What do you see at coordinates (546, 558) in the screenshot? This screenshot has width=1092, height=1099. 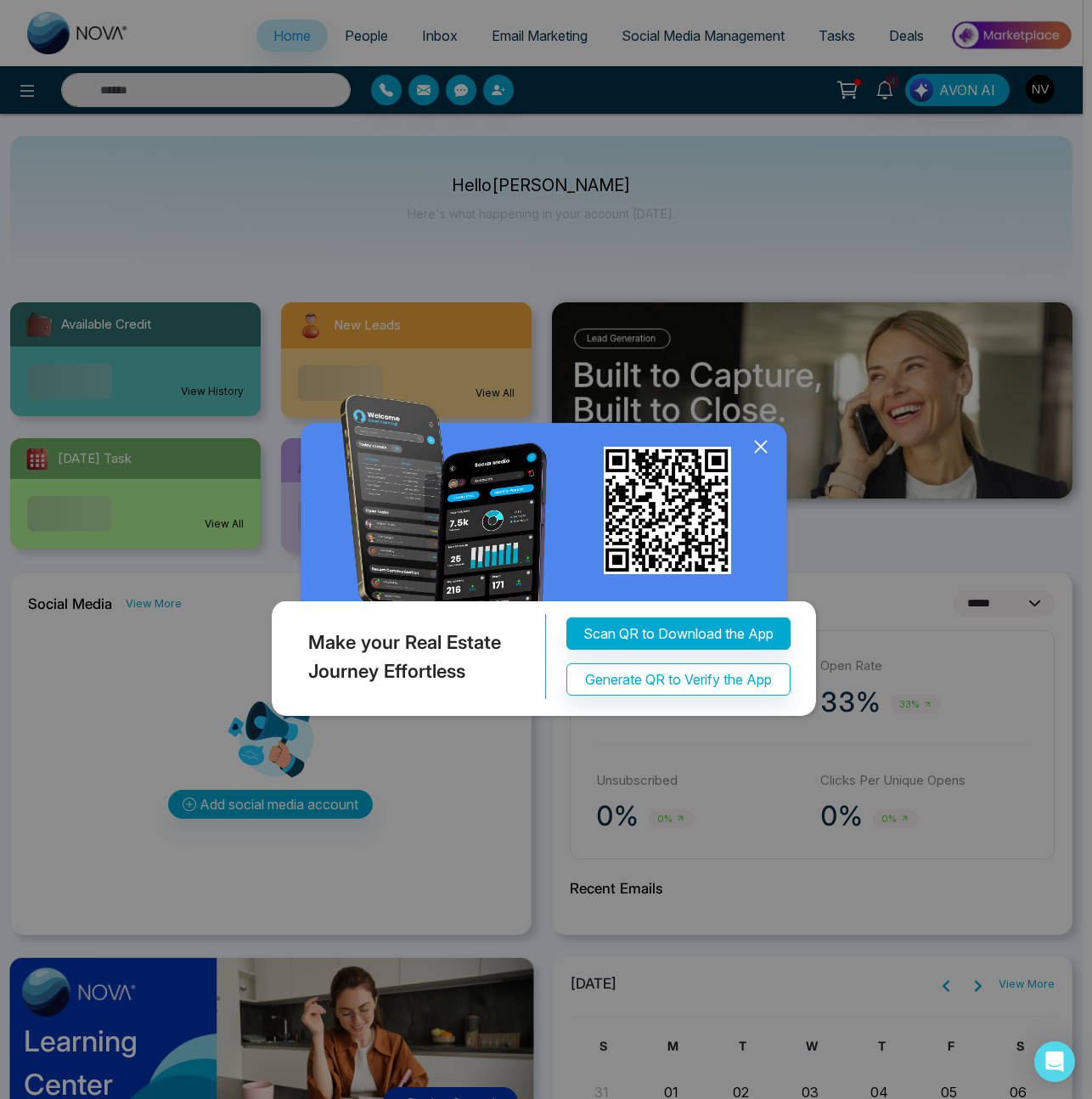 I see `img: QRModal` at bounding box center [546, 558].